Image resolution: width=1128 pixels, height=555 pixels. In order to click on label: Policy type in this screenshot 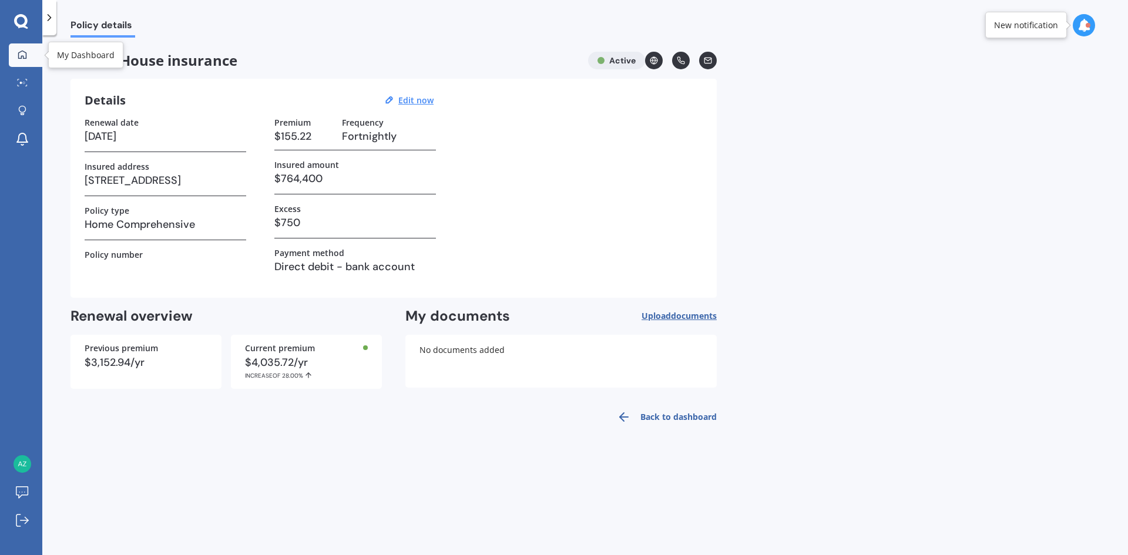, I will do `click(107, 210)`.